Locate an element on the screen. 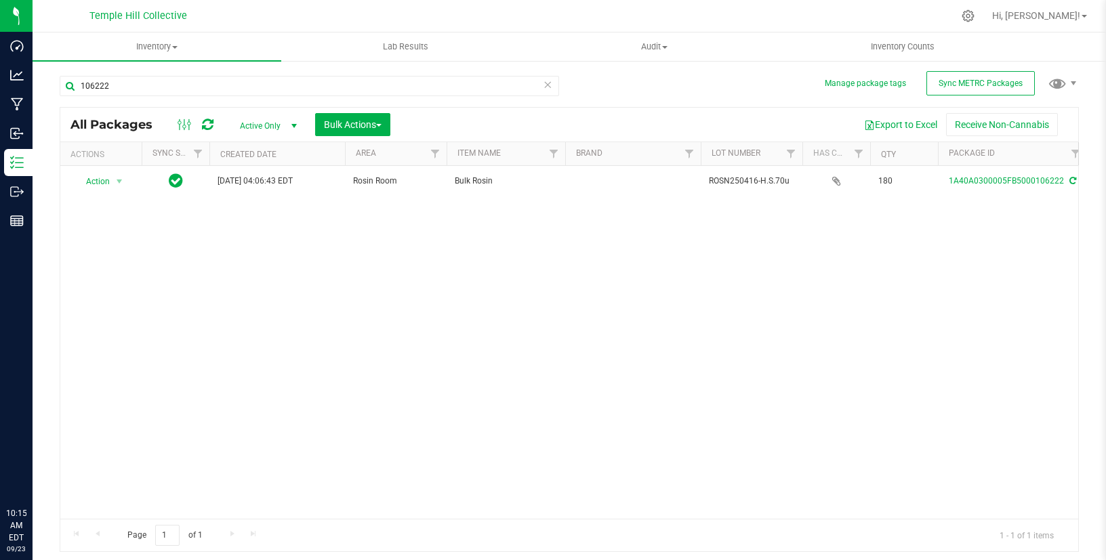 This screenshot has height=560, width=1106. span: In Sync is located at coordinates (175, 181).